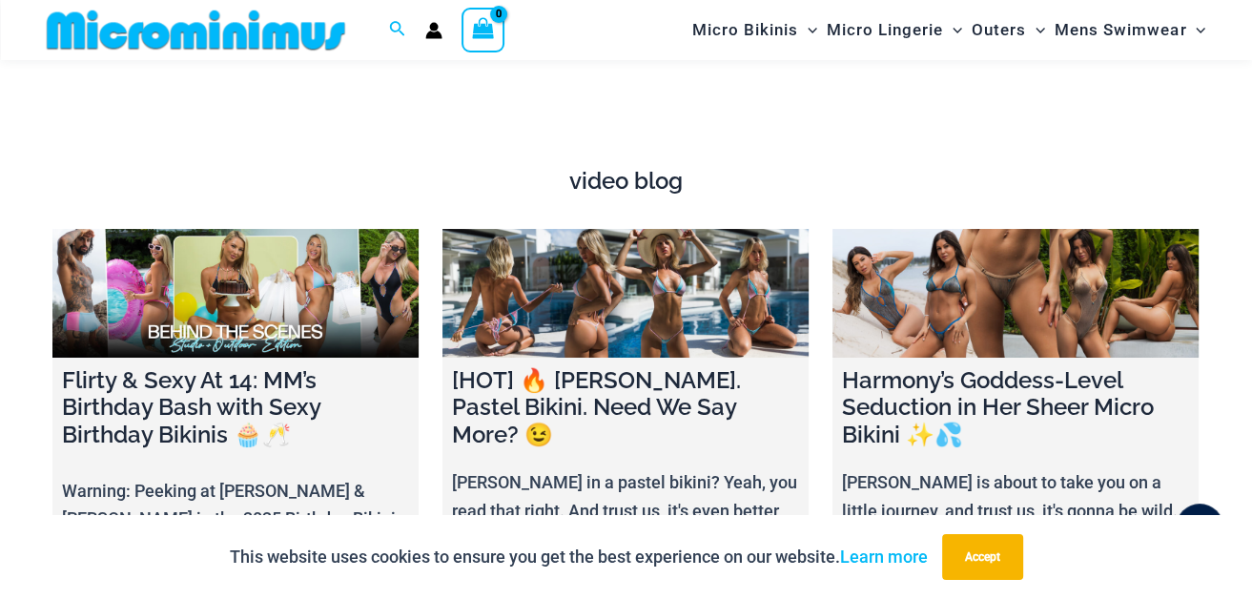 Image resolution: width=1252 pixels, height=599 pixels. Describe the element at coordinates (998, 30) in the screenshot. I see `span: Outers` at that location.